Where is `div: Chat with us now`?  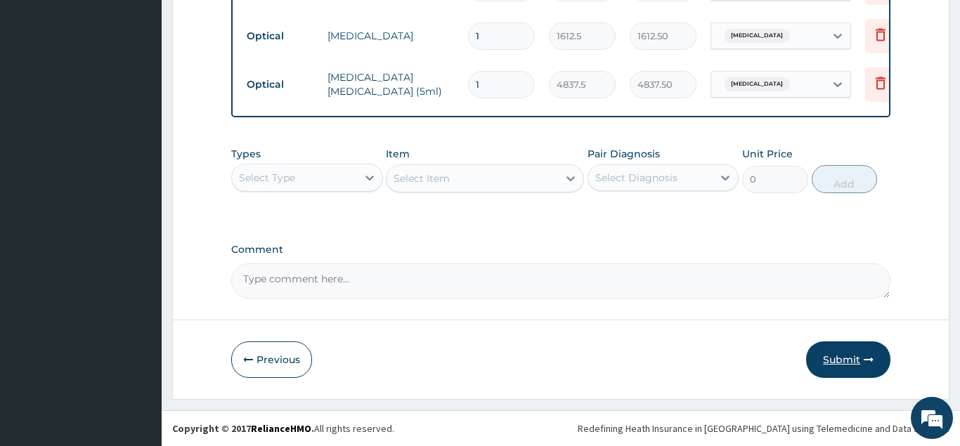
div: Chat with us now is located at coordinates (155, 88).